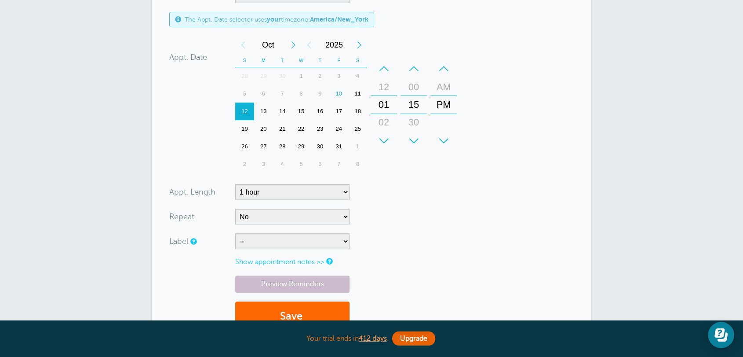 The width and height of the screenshot is (743, 357). I want to click on div: Saturday, October 11, so click(358, 94).